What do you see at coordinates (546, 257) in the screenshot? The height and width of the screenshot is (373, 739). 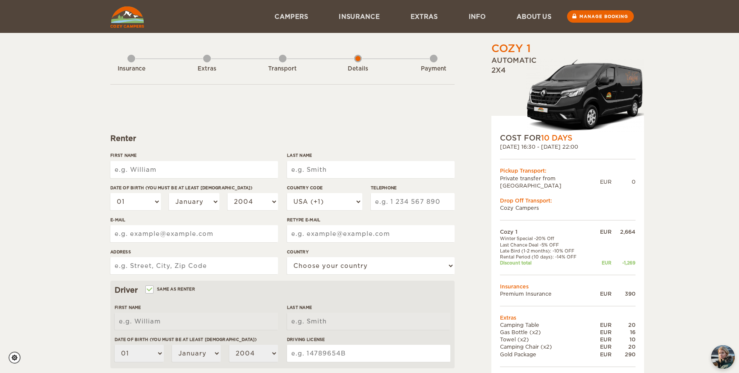 I see `td: Rental Period (10 days): -14% OFF` at bounding box center [546, 257].